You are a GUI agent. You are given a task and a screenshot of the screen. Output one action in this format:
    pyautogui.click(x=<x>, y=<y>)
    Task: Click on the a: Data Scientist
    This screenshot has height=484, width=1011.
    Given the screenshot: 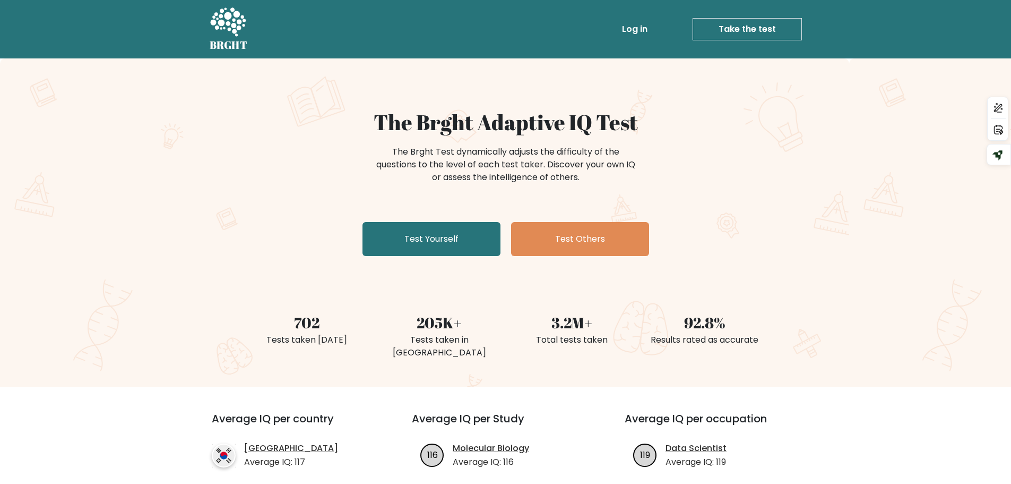 What is the action you would take?
    pyautogui.click(x=696, y=448)
    